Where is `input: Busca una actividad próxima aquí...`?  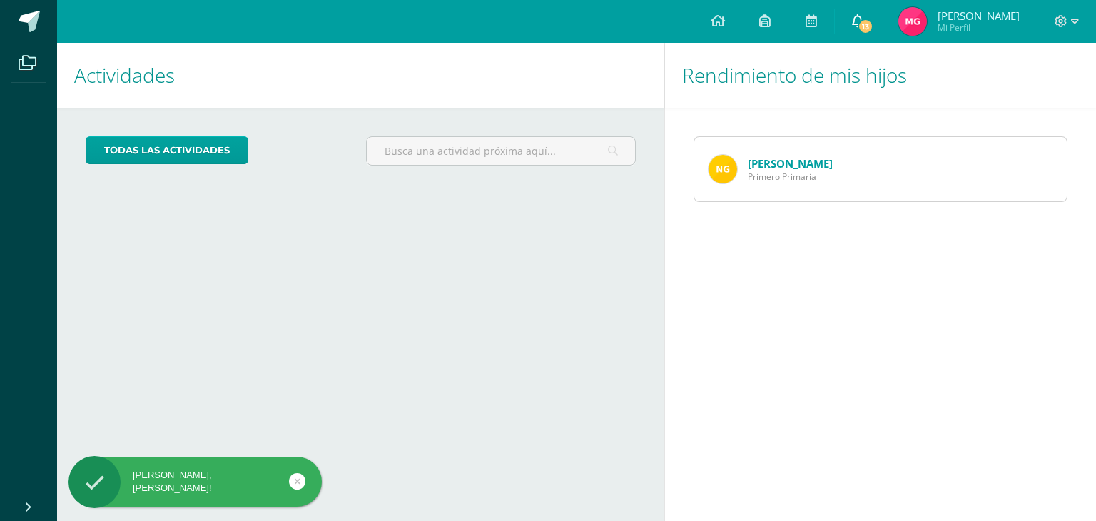
input: Busca una actividad próxima aquí... is located at coordinates (500, 151).